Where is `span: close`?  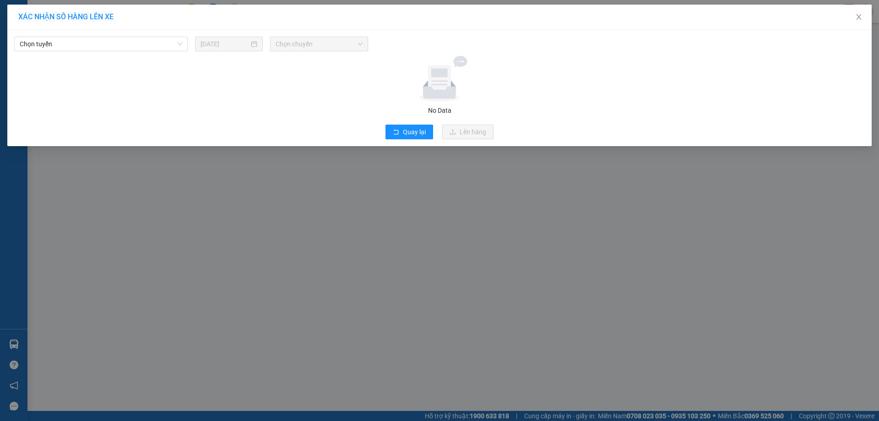
span: close is located at coordinates (858, 17).